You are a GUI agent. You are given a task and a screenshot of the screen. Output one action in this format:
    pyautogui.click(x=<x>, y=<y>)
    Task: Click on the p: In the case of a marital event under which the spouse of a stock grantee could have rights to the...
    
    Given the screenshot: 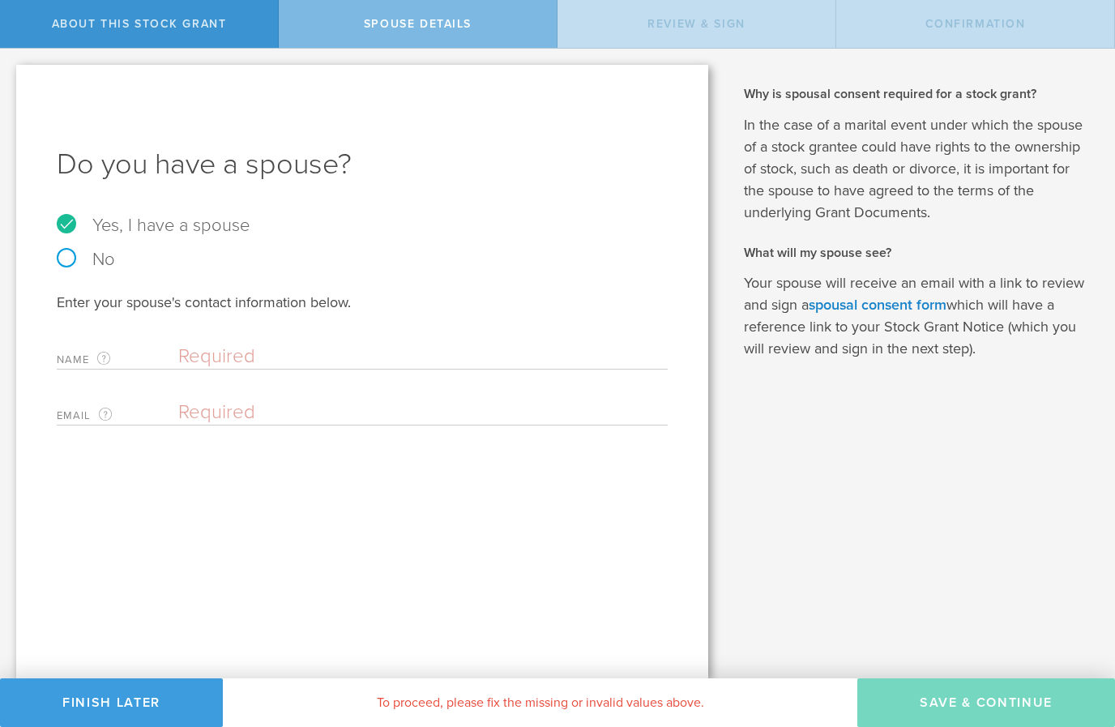 What is the action you would take?
    pyautogui.click(x=917, y=169)
    